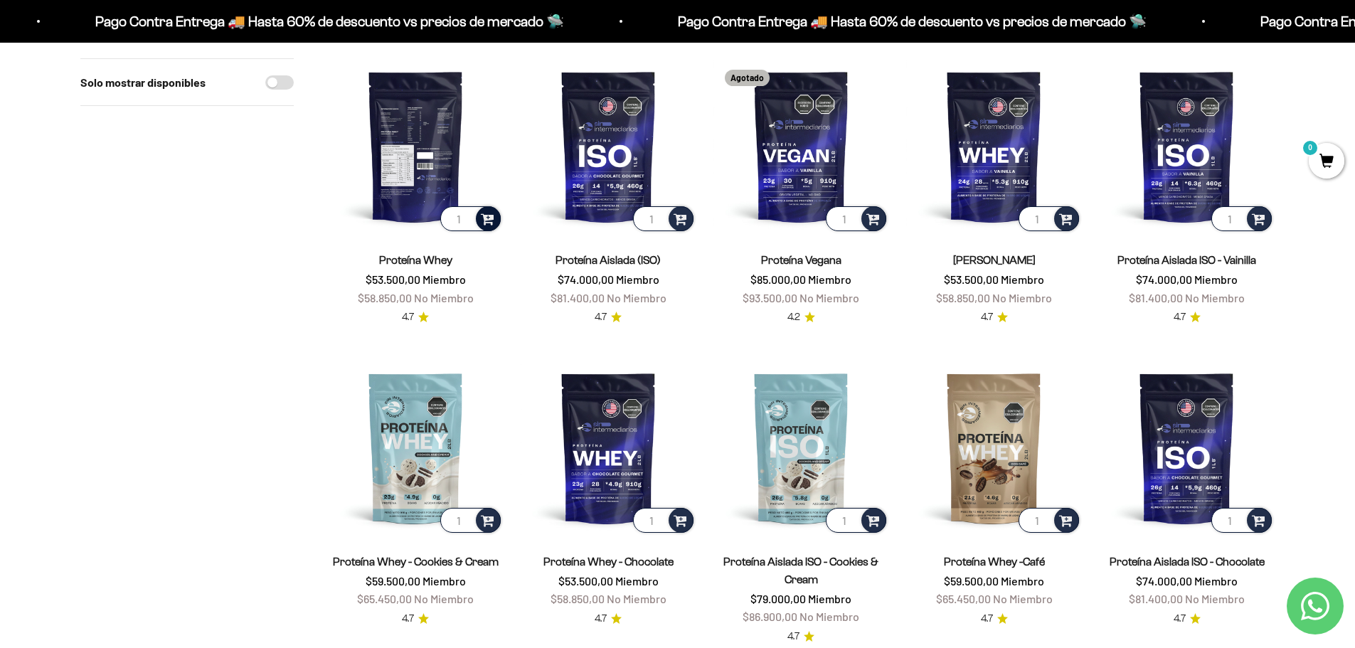 The width and height of the screenshot is (1355, 648). I want to click on a: Proteína Vegana, so click(801, 260).